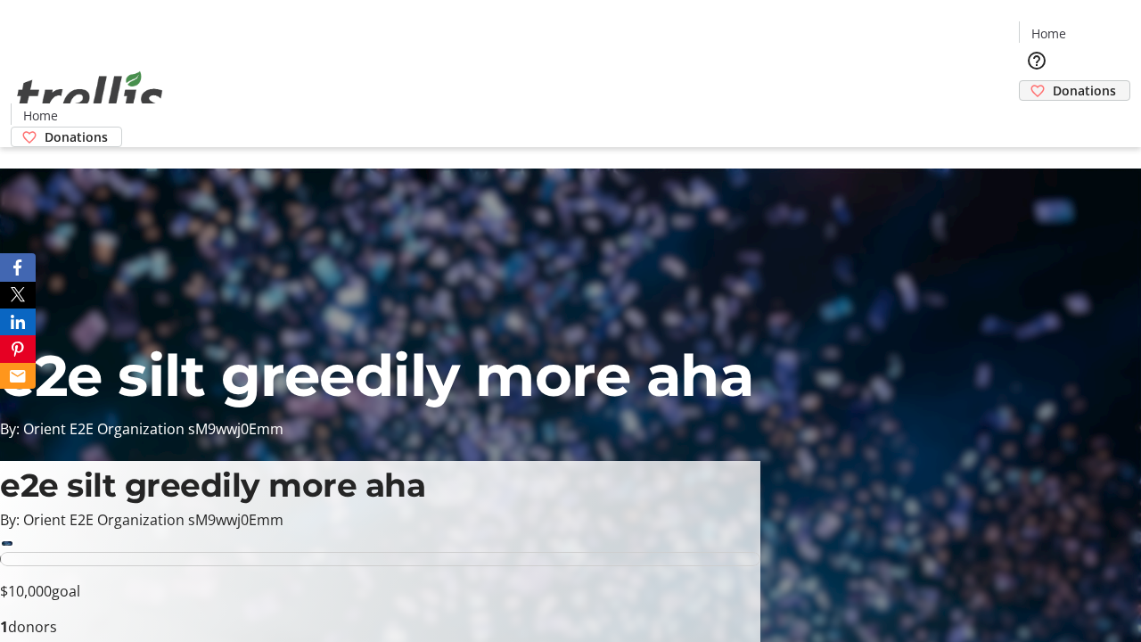 This screenshot has height=642, width=1141. What do you see at coordinates (1036, 61) in the screenshot?
I see `button: Help` at bounding box center [1036, 61].